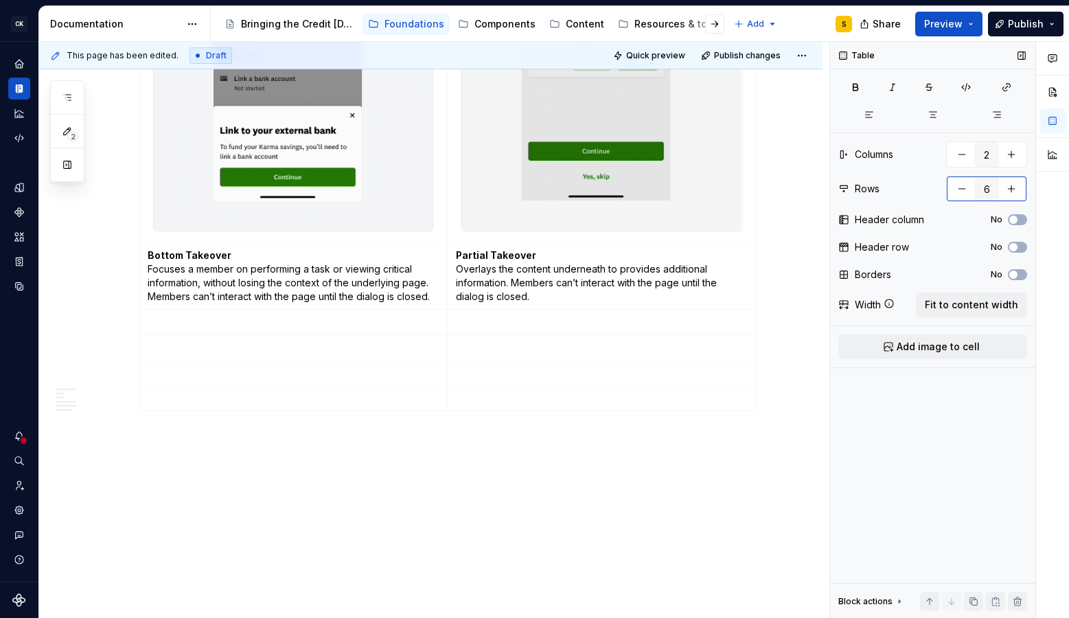 This screenshot has width=1069, height=618. I want to click on span: Add, so click(755, 24).